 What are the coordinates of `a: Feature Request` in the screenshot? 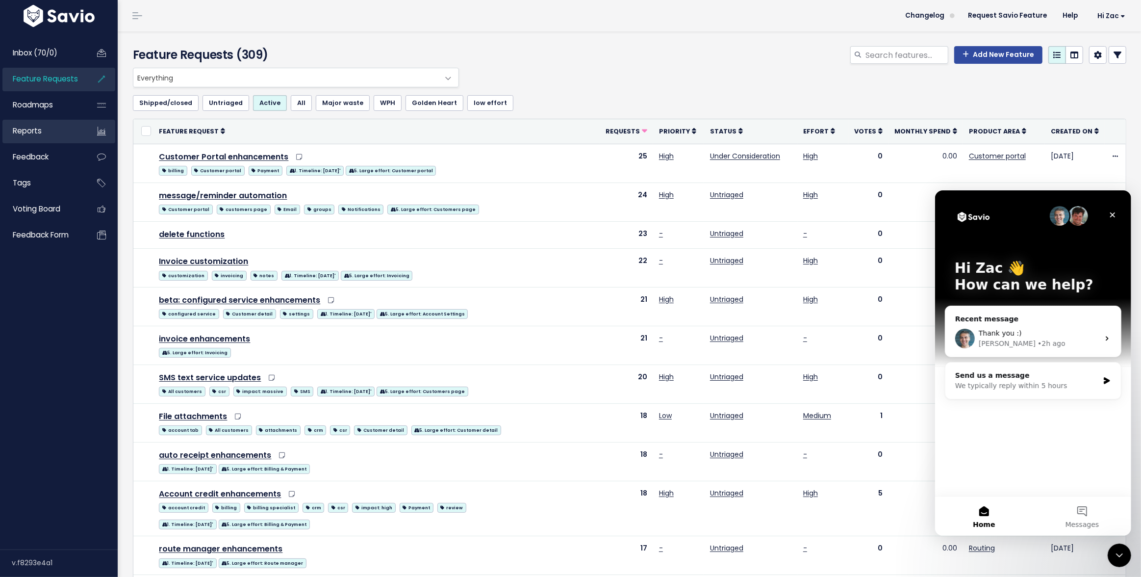 It's located at (192, 131).